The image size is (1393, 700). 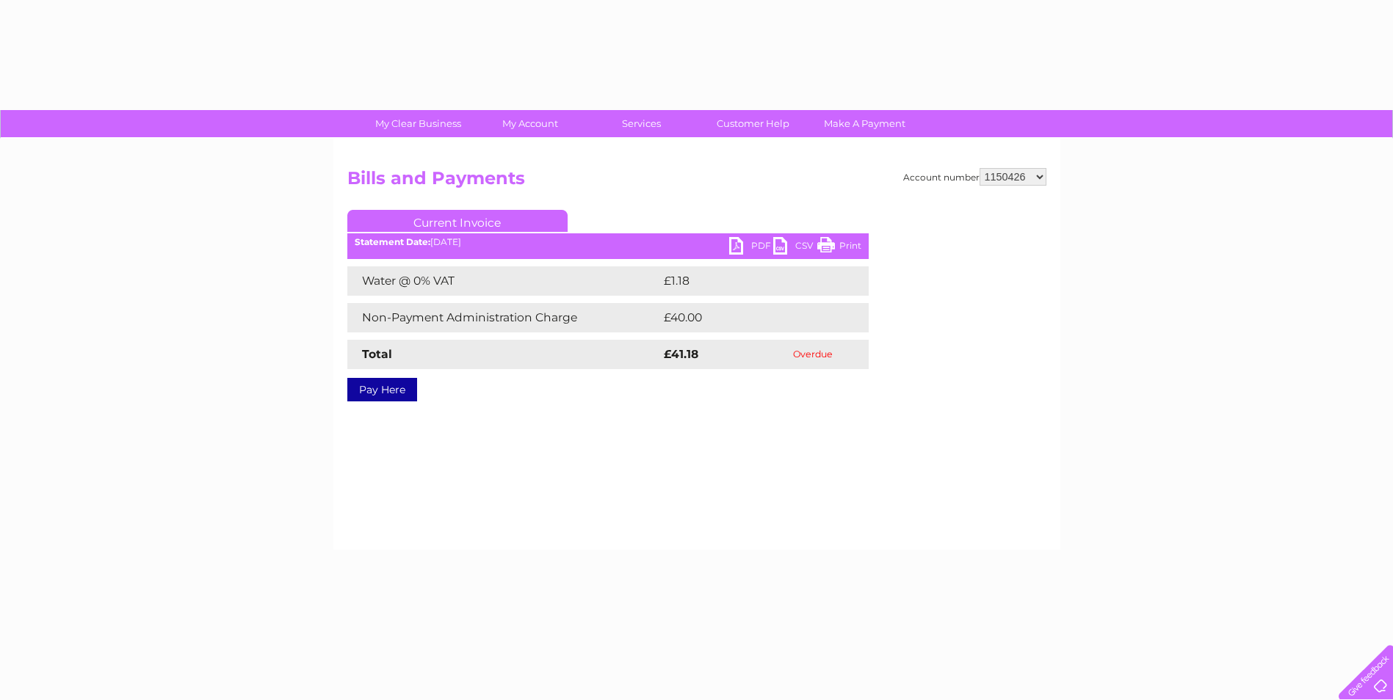 I want to click on a: My Account, so click(x=529, y=123).